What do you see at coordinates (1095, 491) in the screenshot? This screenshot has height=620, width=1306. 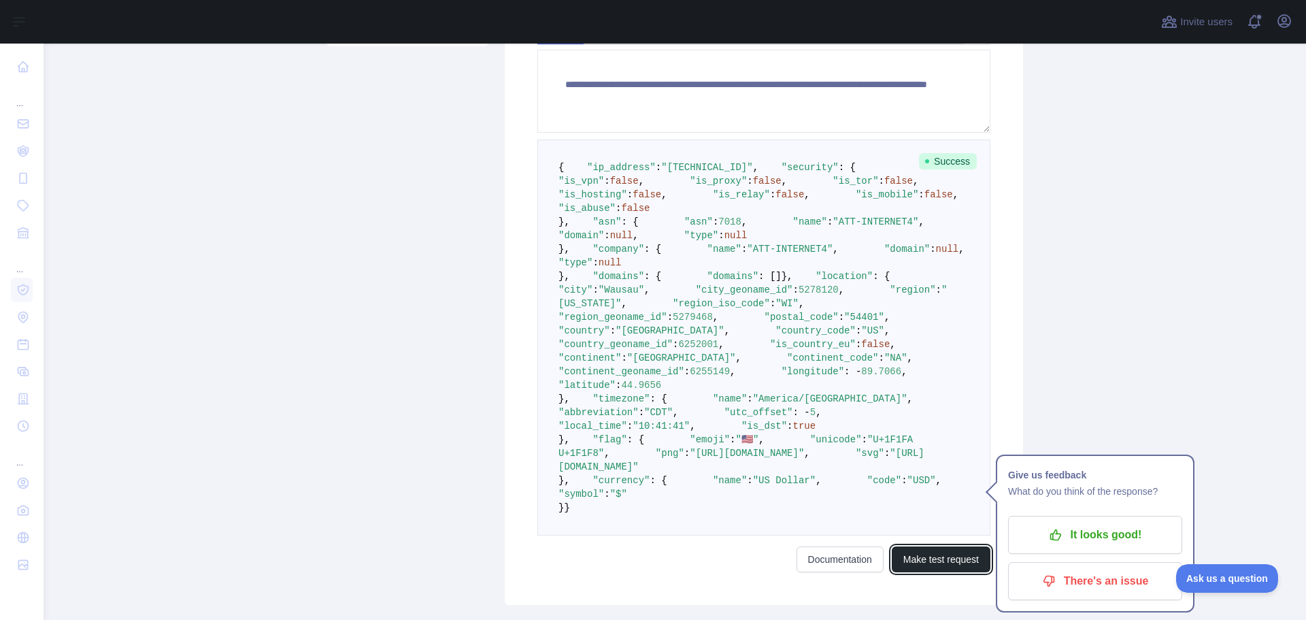 I see `p: What do you think of the response?` at bounding box center [1095, 491].